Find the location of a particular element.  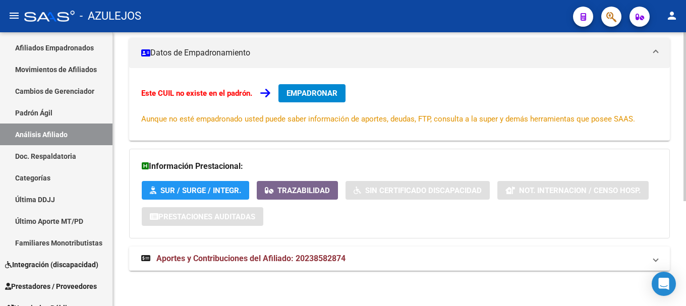

button: Trazabilidad is located at coordinates (297, 190).